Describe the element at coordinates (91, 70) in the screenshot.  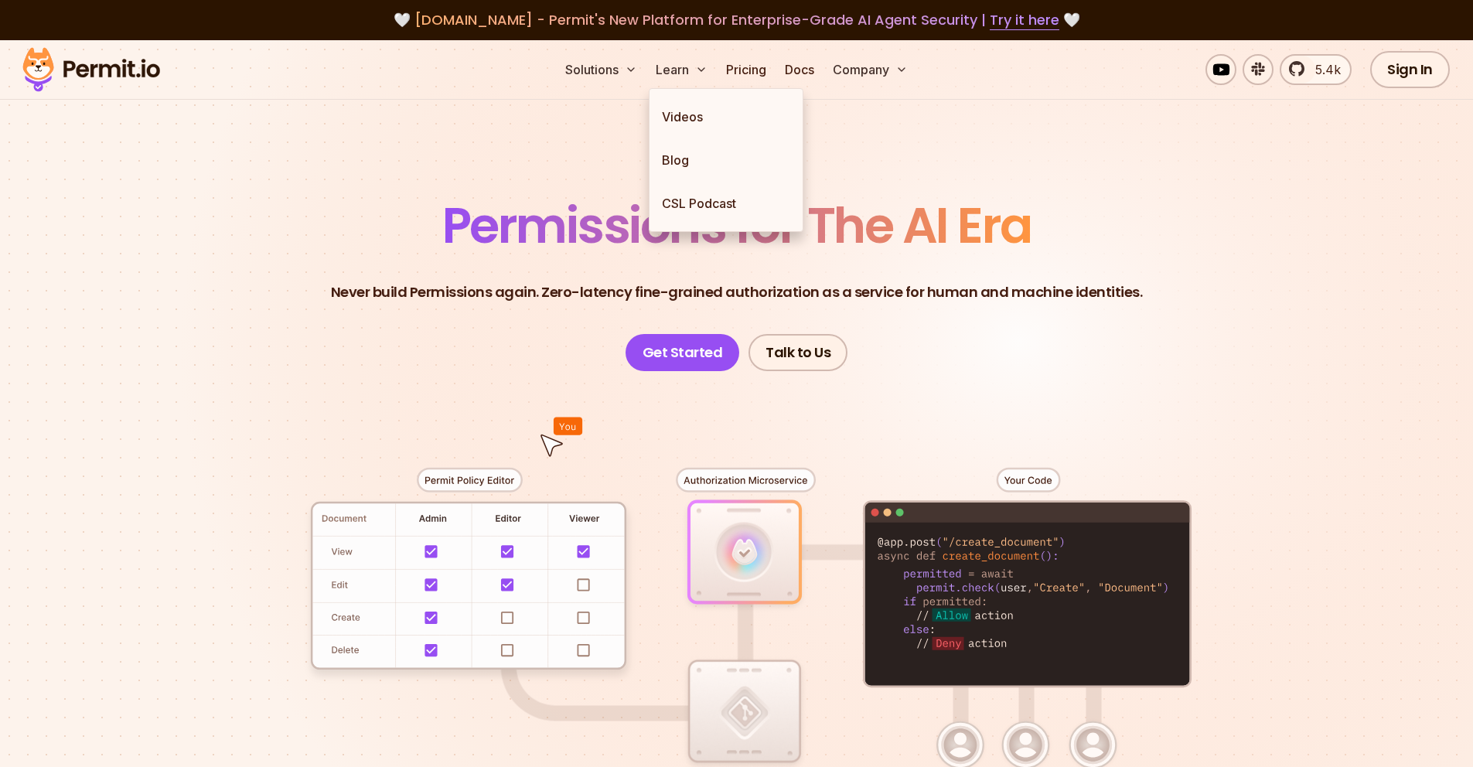
I see `img: Permit logo` at that location.